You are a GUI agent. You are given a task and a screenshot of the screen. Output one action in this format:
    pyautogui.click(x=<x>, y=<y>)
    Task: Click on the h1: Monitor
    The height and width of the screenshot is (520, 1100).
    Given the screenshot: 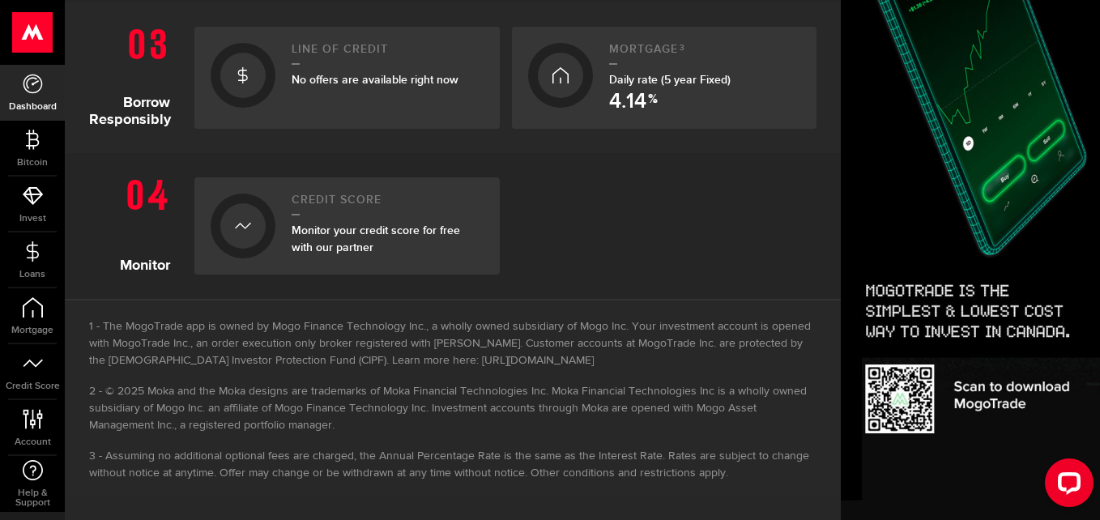 What is the action you would take?
    pyautogui.click(x=135, y=222)
    